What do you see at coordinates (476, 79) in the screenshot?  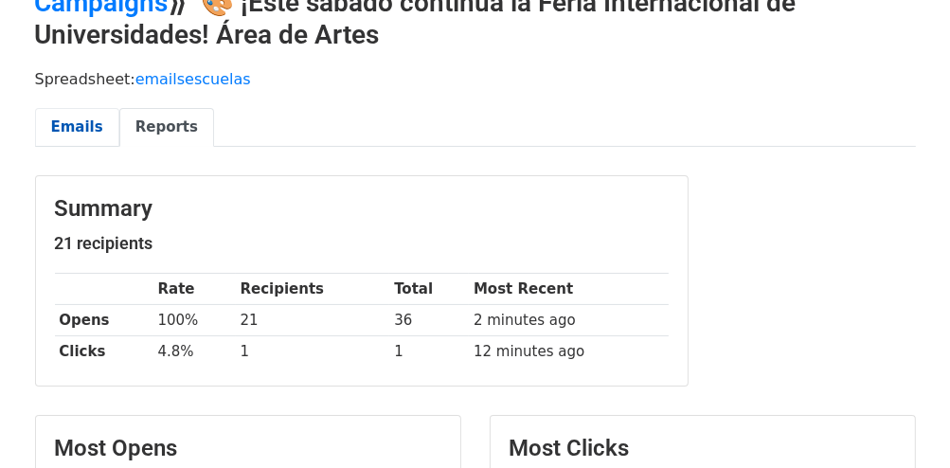 I see `p: Spreadsheet:` at bounding box center [476, 79].